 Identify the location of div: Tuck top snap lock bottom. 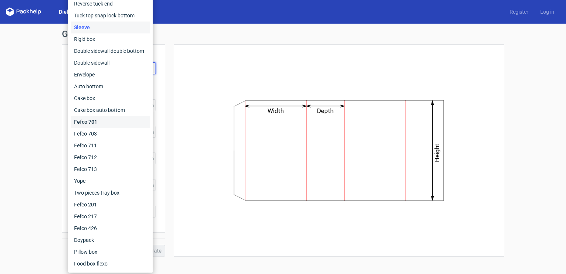
(111, 15).